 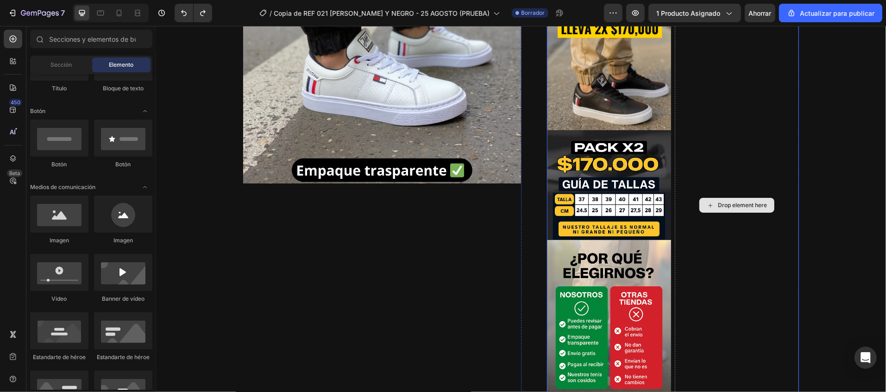 What do you see at coordinates (836, 13) in the screenshot?
I see `font: Actualizar para publicar` at bounding box center [836, 13].